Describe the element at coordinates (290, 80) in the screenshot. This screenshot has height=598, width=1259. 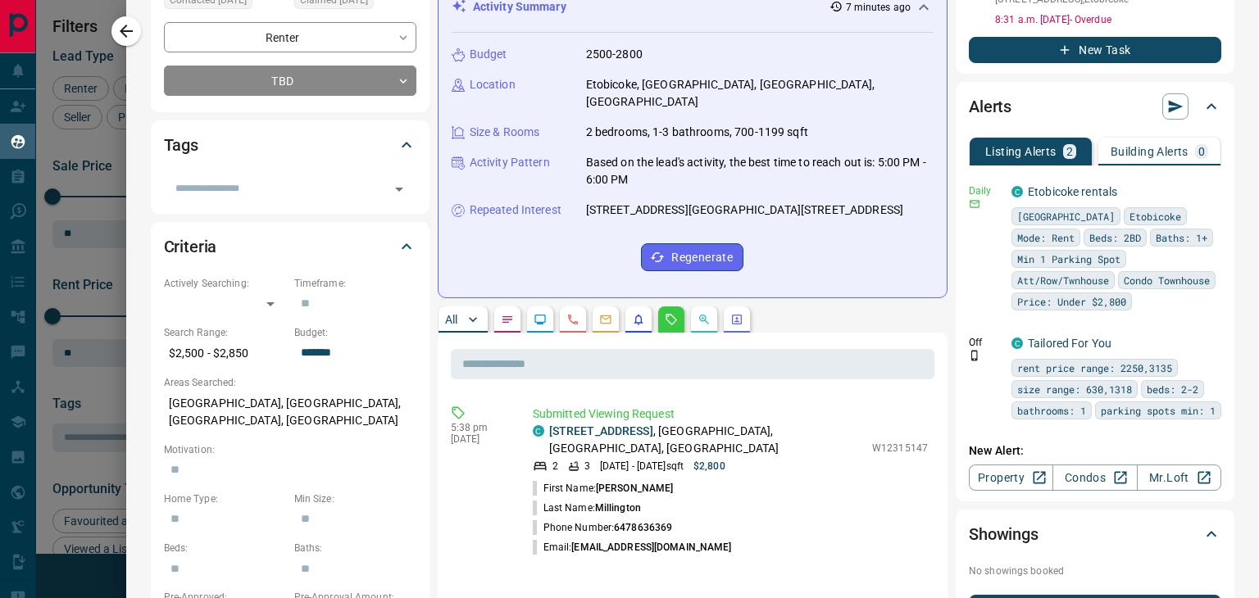
I see `div: TBD` at that location.